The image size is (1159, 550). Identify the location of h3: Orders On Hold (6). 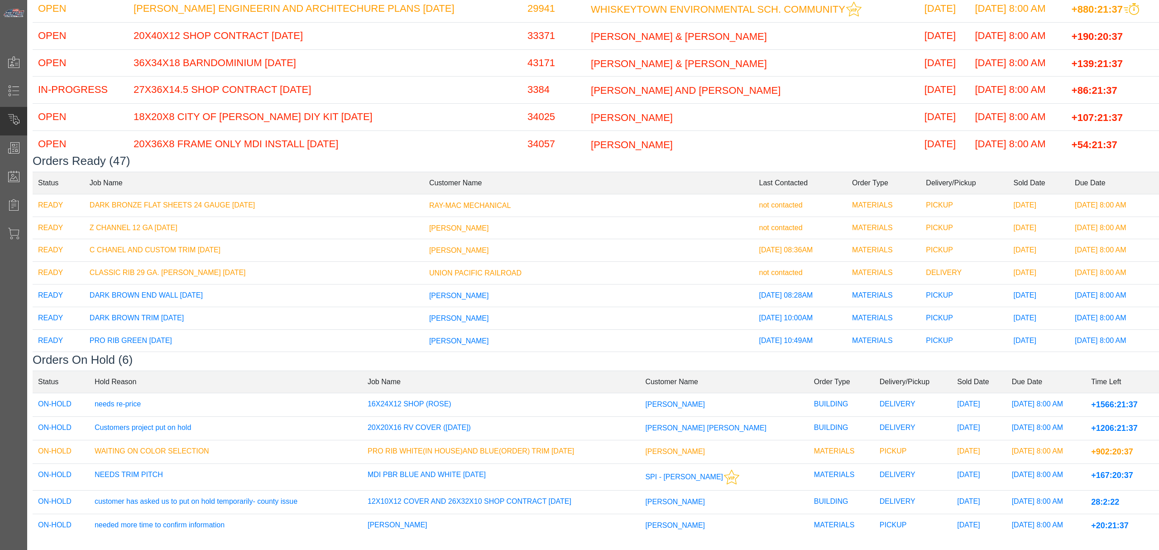
(596, 360).